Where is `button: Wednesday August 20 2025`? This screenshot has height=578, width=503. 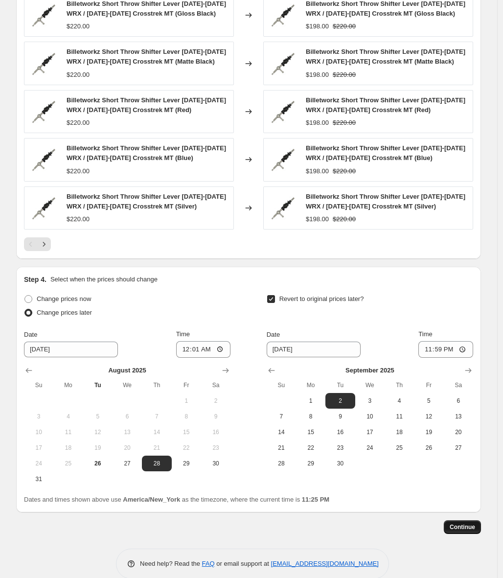
button: Wednesday August 20 2025 is located at coordinates (127, 448).